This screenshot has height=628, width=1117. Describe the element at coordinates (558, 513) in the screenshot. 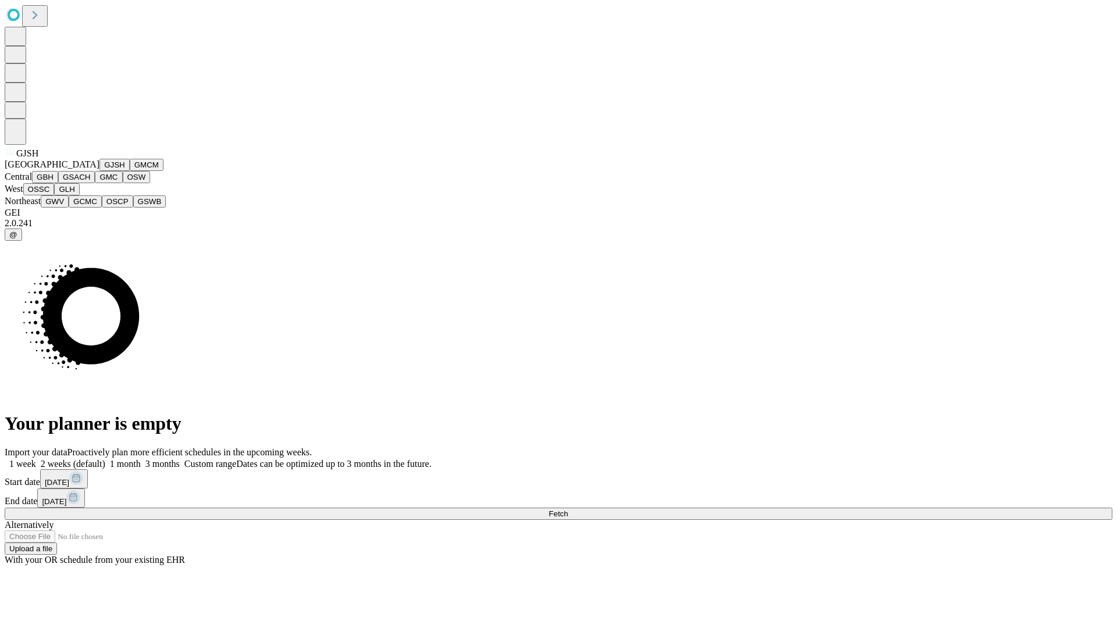

I see `span: Fetch` at that location.